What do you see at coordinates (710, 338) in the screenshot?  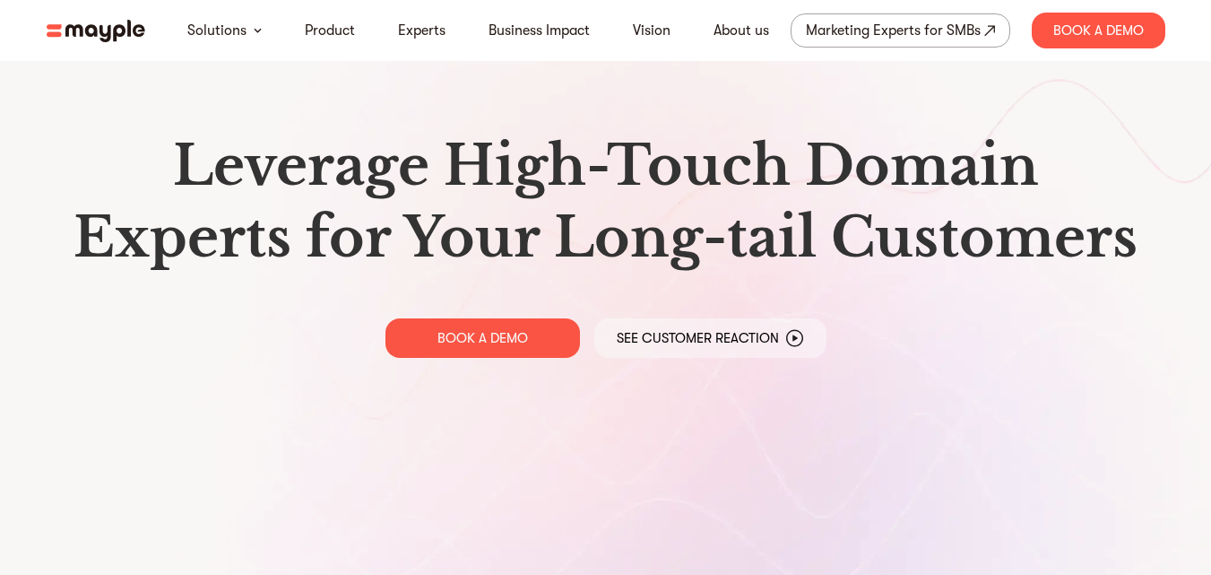 I see `a: See Customer Reaction` at bounding box center [710, 338].